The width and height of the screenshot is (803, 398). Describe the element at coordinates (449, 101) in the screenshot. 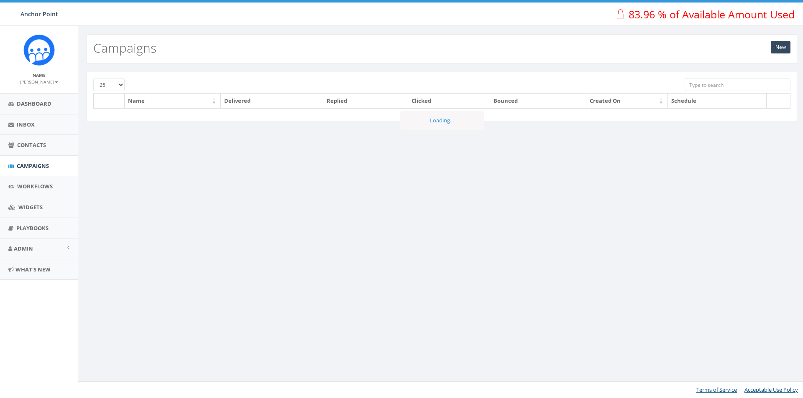

I see `th: Clicked` at that location.